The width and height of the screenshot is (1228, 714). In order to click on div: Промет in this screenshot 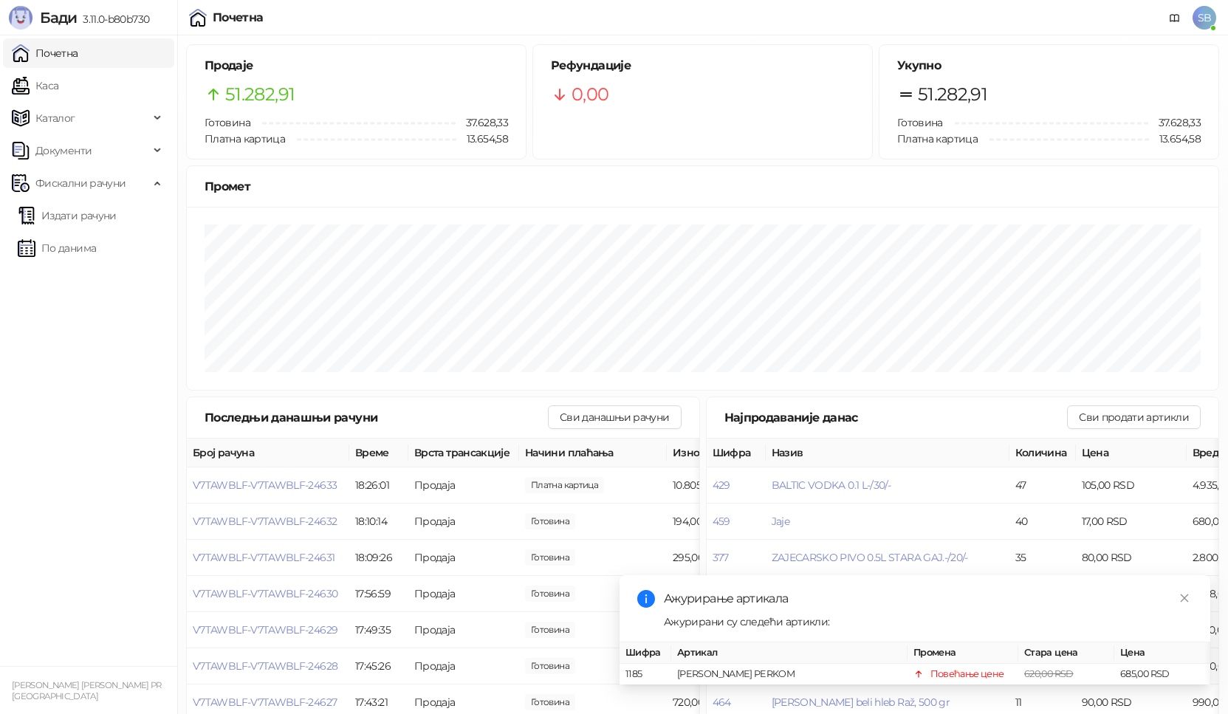, I will do `click(702, 186)`.